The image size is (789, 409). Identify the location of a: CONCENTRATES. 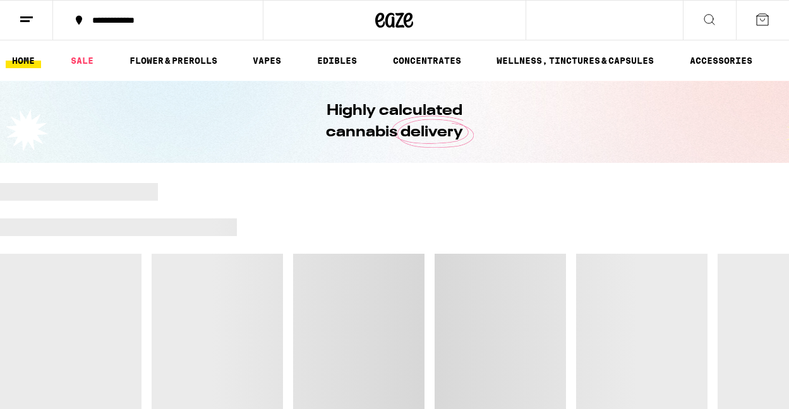
(427, 61).